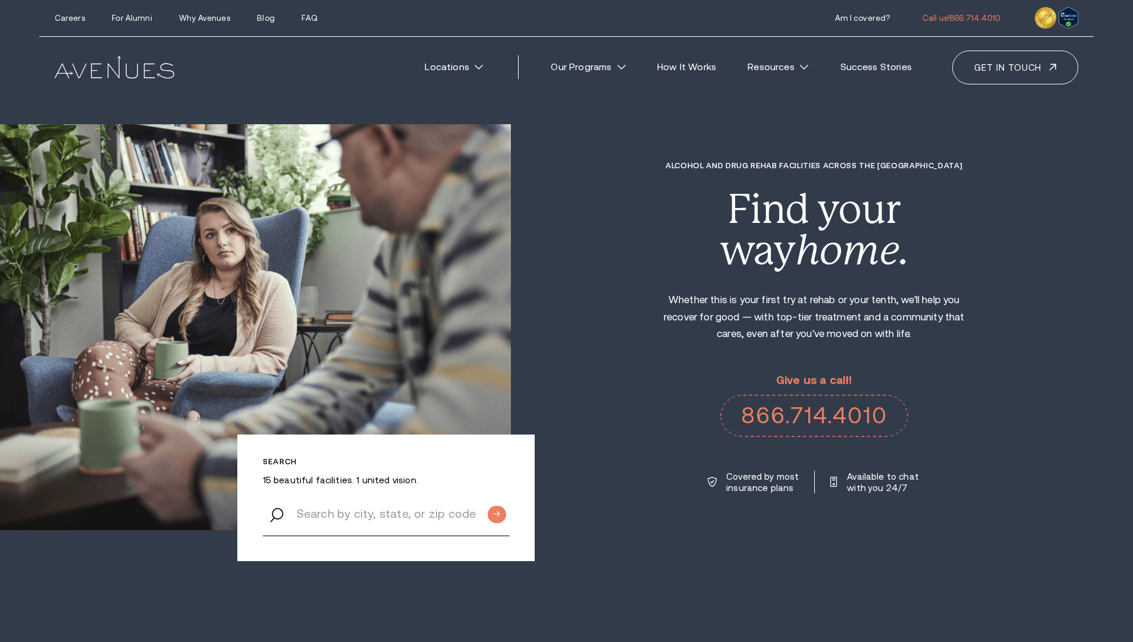 The height and width of the screenshot is (642, 1133). What do you see at coordinates (763, 482) in the screenshot?
I see `p: Covered by most insurance plans` at bounding box center [763, 482].